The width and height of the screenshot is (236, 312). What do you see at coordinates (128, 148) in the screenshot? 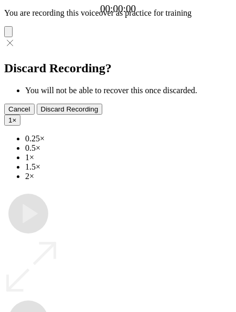
I see `li: 0.5×` at bounding box center [128, 148].